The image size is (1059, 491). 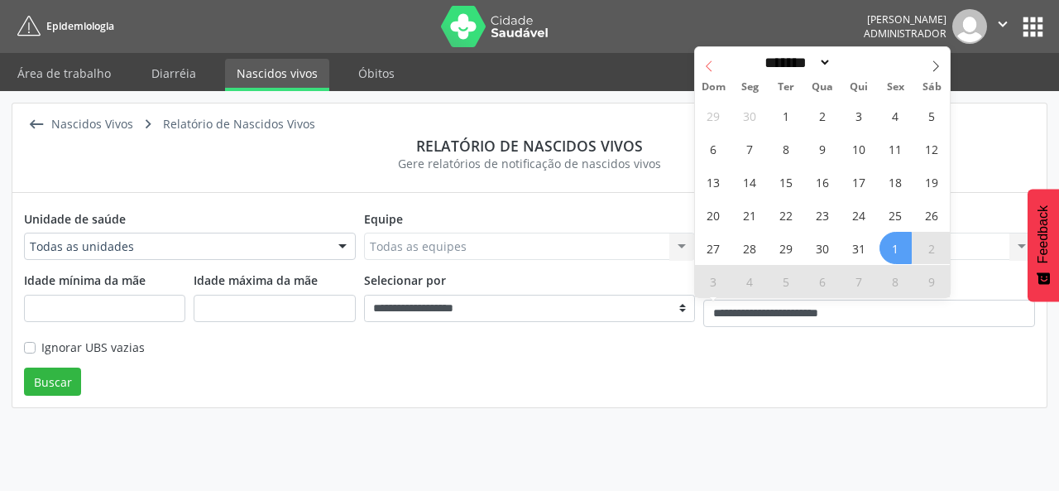 What do you see at coordinates (749, 247) in the screenshot?
I see `span: Julho 28, 2025` at bounding box center [749, 247].